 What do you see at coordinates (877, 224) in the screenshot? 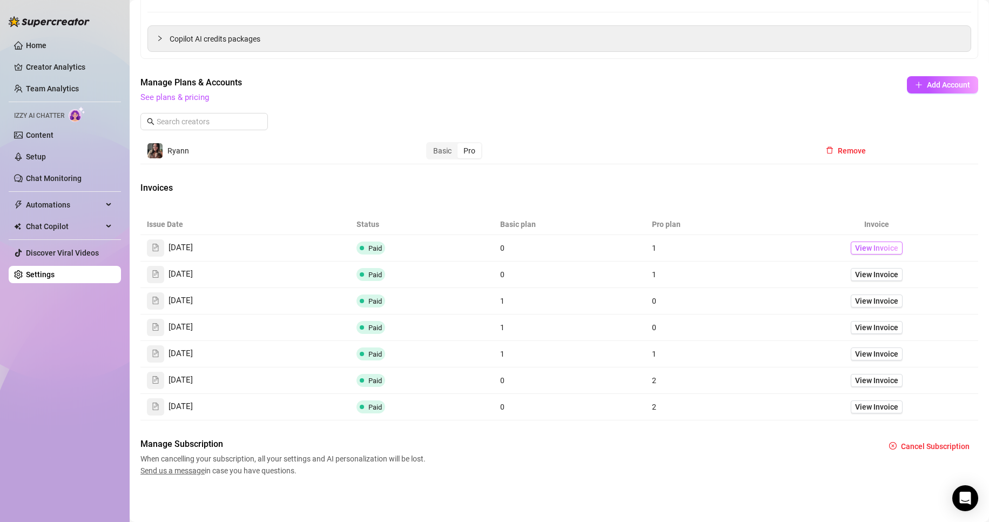
I see `th: Invoice` at bounding box center [877, 224].